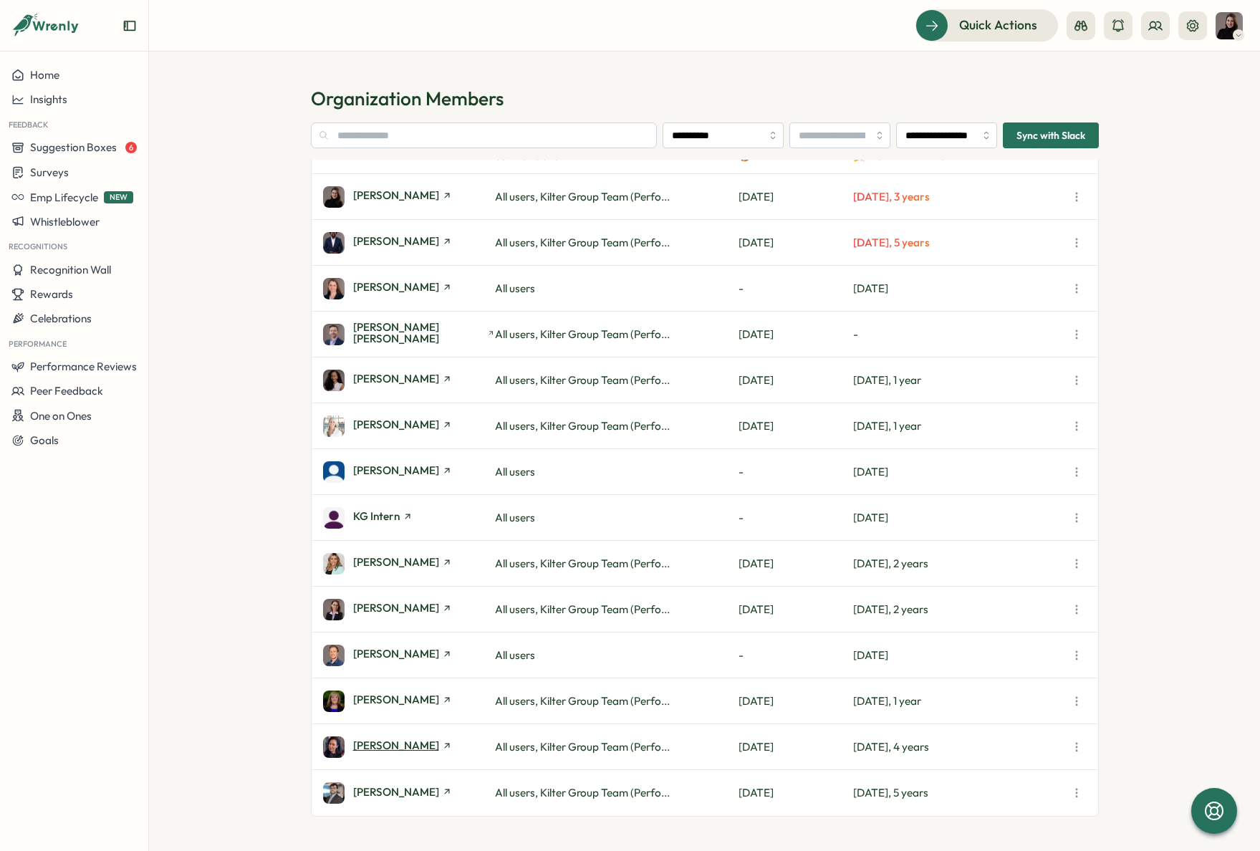 The image size is (1260, 851). I want to click on img: Peter Egolf, so click(334, 655).